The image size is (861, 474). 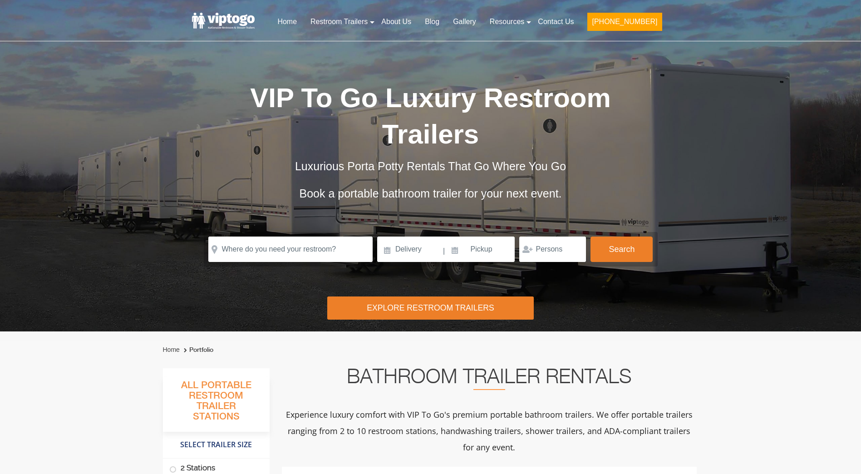 What do you see at coordinates (430, 193) in the screenshot?
I see `span: Book a portable bathroom trailer for your next event.` at bounding box center [430, 193].